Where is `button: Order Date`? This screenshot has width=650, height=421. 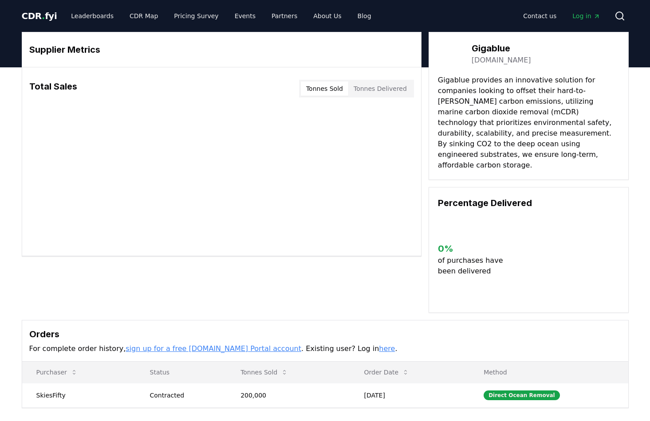
button: Order Date is located at coordinates (387, 373).